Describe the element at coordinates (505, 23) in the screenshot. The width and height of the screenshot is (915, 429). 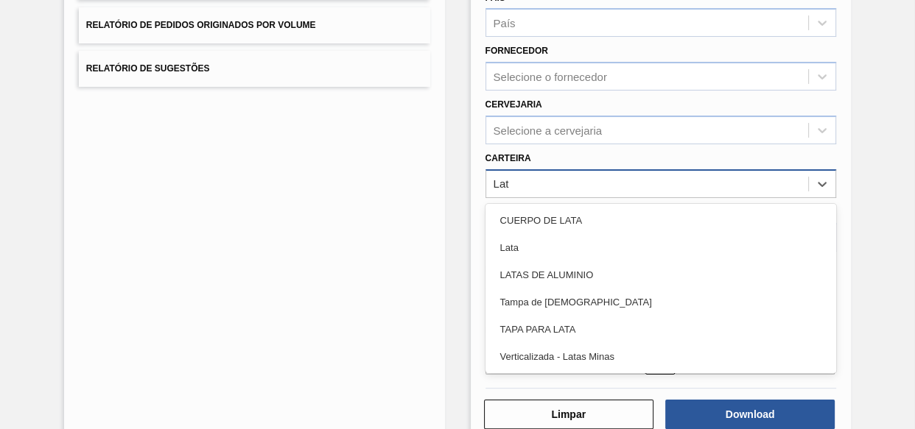
I see `div: País` at that location.